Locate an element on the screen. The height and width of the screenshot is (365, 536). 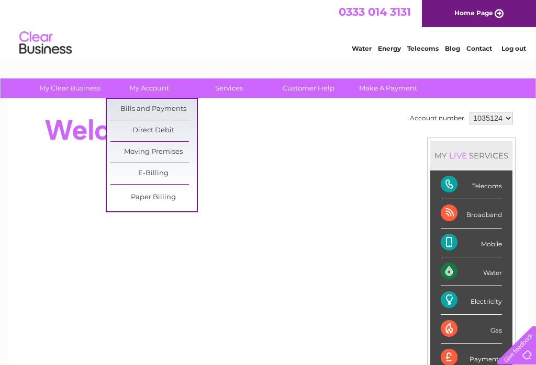
div: Telecoms is located at coordinates (471, 185).